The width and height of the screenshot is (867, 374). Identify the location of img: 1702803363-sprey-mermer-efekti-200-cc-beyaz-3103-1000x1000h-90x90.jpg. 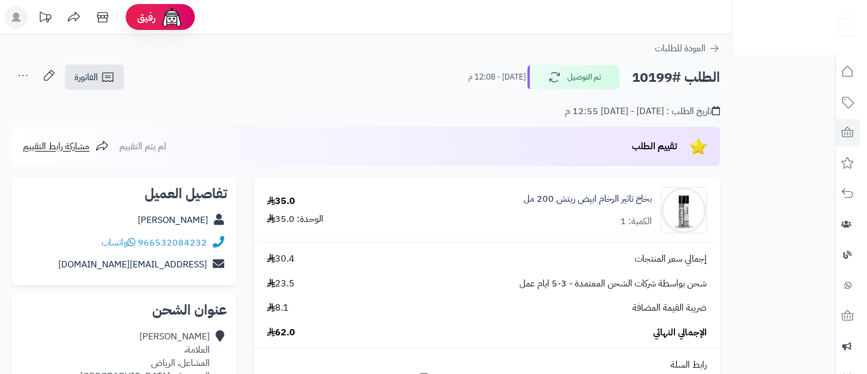
(684, 210).